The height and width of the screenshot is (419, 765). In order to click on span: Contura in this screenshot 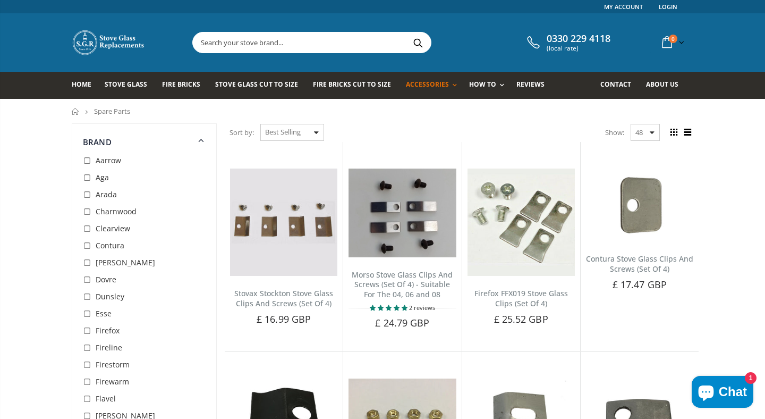, I will do `click(110, 245)`.